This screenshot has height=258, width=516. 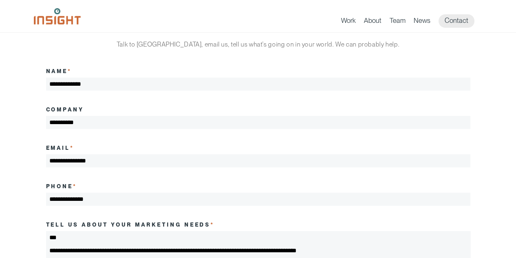 I want to click on label: Tell us about your marketing needs, so click(x=131, y=224).